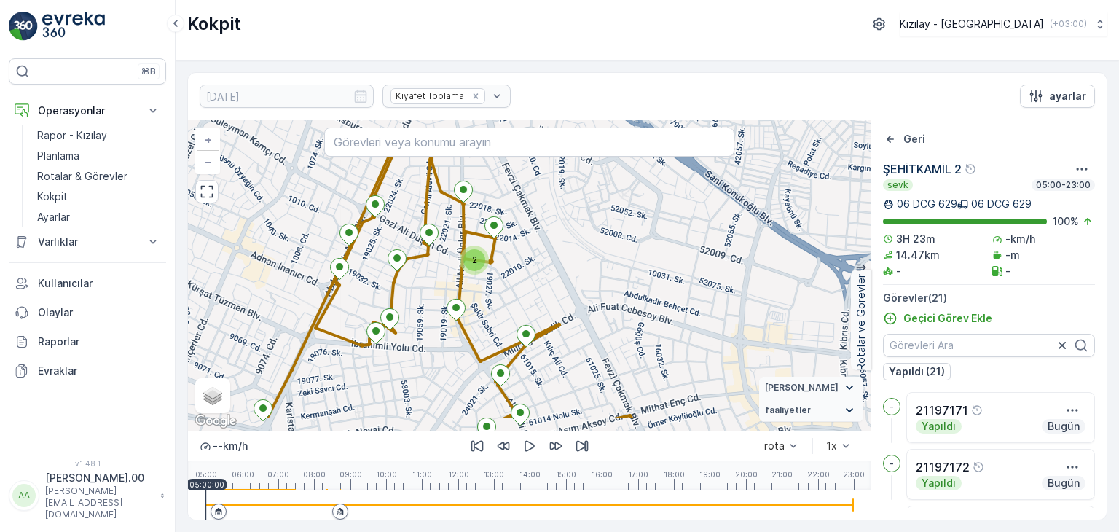 The height and width of the screenshot is (532, 1119). Describe the element at coordinates (1020, 239) in the screenshot. I see `p: -km/h` at that location.